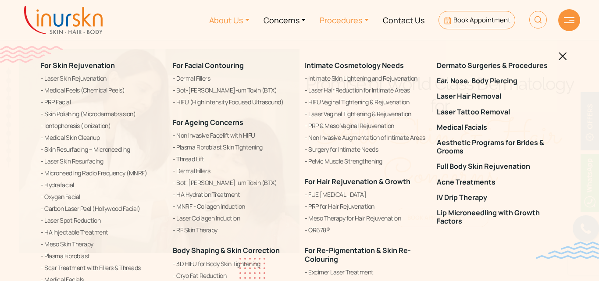 This screenshot has width=599, height=281. Describe the element at coordinates (498, 81) in the screenshot. I see `a: Ear, Nose, Body Piercing` at that location.